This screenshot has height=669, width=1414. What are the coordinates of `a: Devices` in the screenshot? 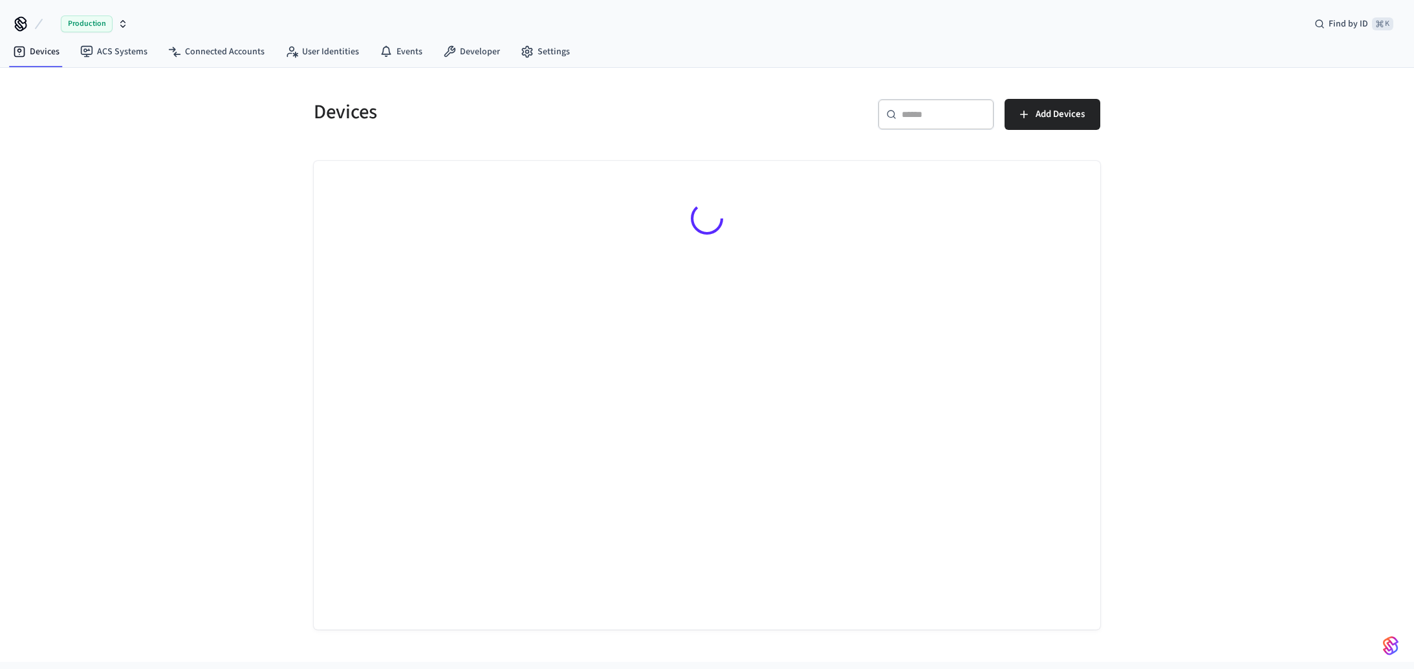 It's located at (36, 52).